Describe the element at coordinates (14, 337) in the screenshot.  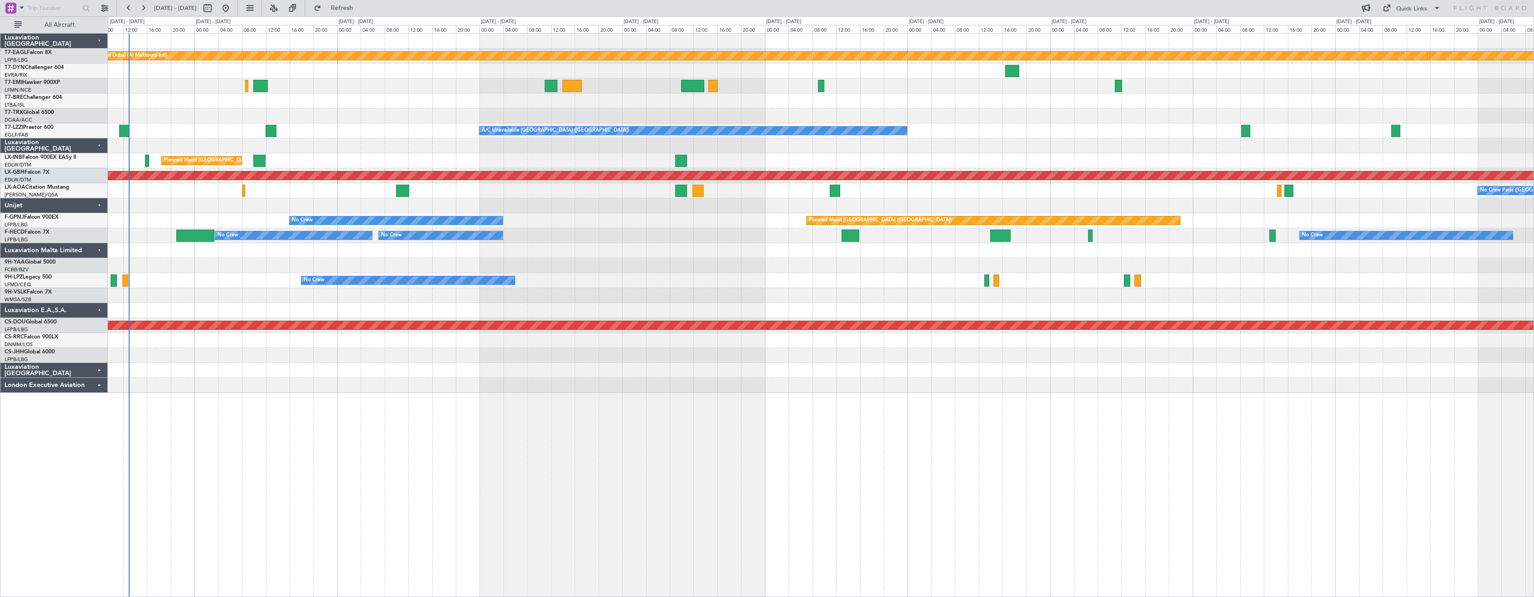
I see `span: CS-RRC` at that location.